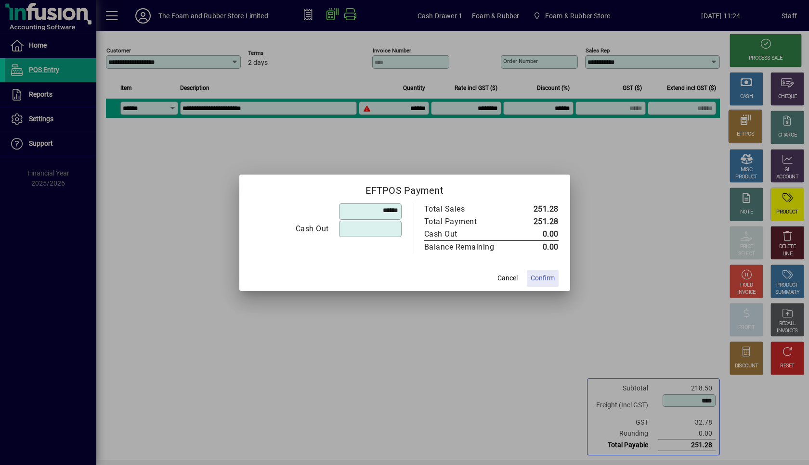  I want to click on td: Total Sales, so click(469, 209).